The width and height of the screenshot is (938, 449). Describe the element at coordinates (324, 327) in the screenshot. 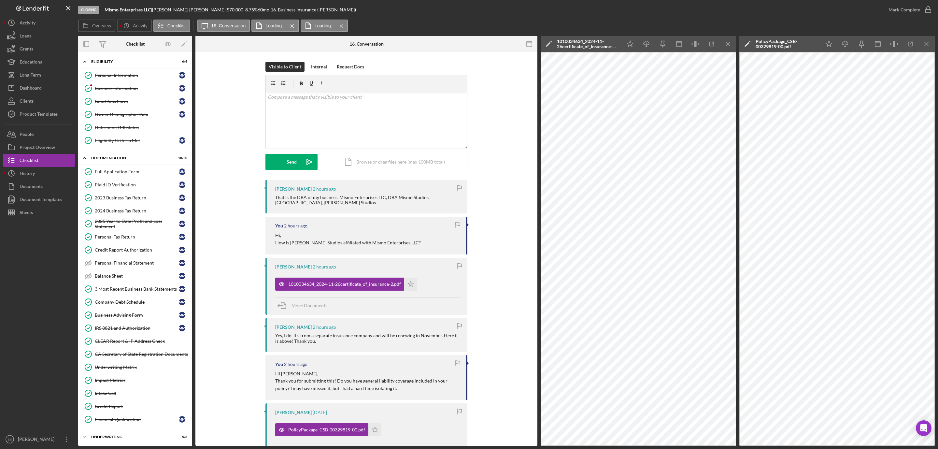

I see `time: 2025-09-16 20:08` at that location.